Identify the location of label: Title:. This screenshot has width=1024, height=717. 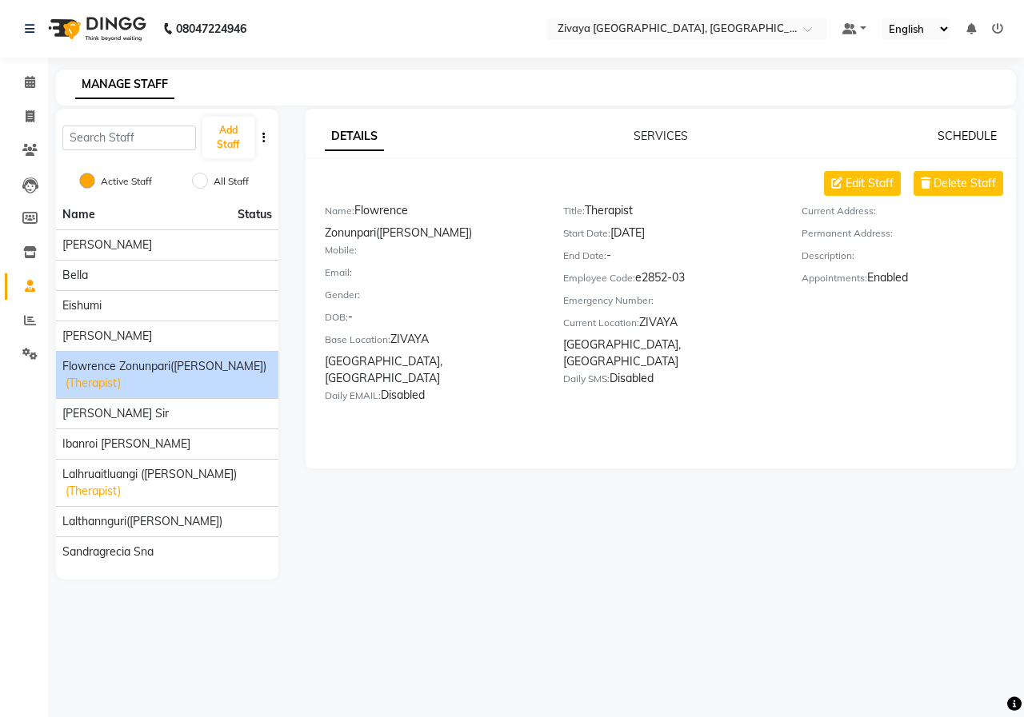
(573, 211).